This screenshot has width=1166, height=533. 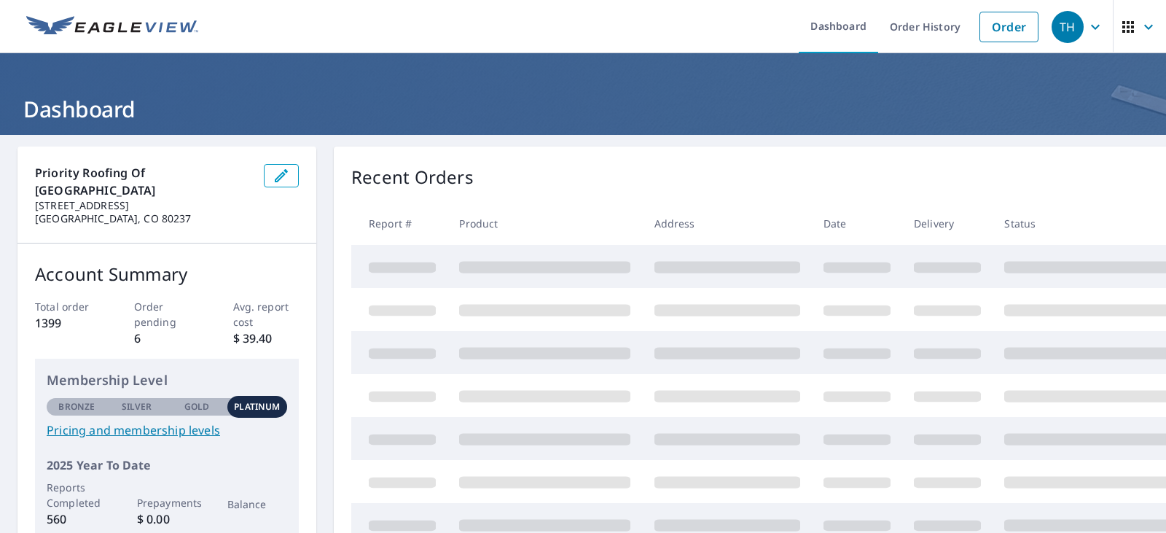 I want to click on th: Report #, so click(x=399, y=223).